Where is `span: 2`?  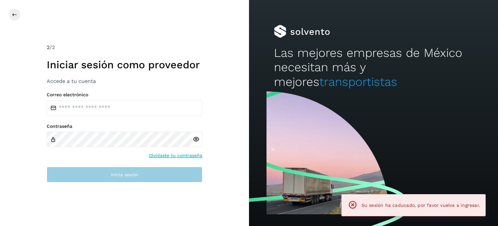
span: 2 is located at coordinates (48, 47).